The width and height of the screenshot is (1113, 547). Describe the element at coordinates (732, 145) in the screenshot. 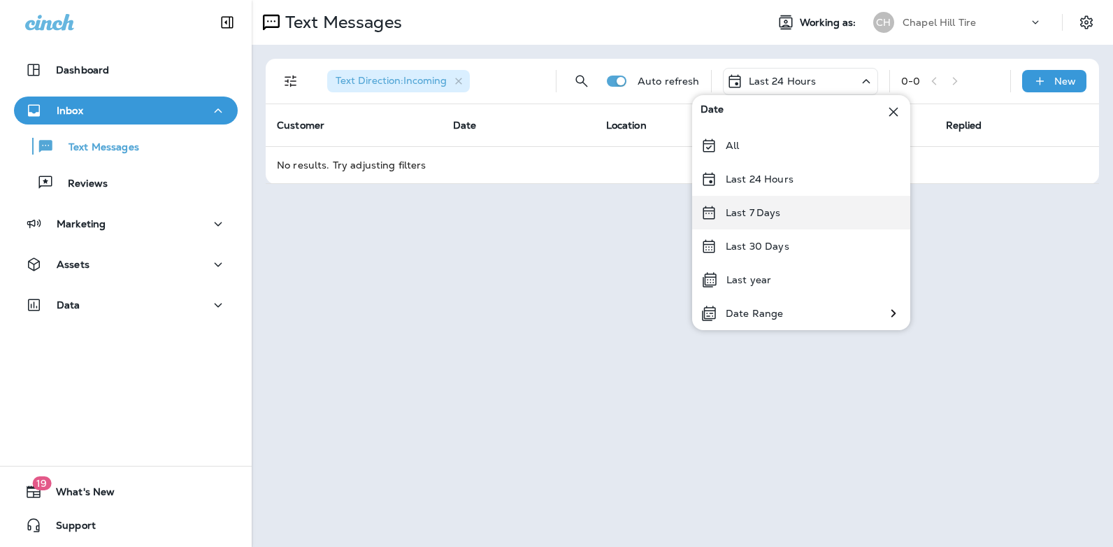

I see `p: All` at that location.